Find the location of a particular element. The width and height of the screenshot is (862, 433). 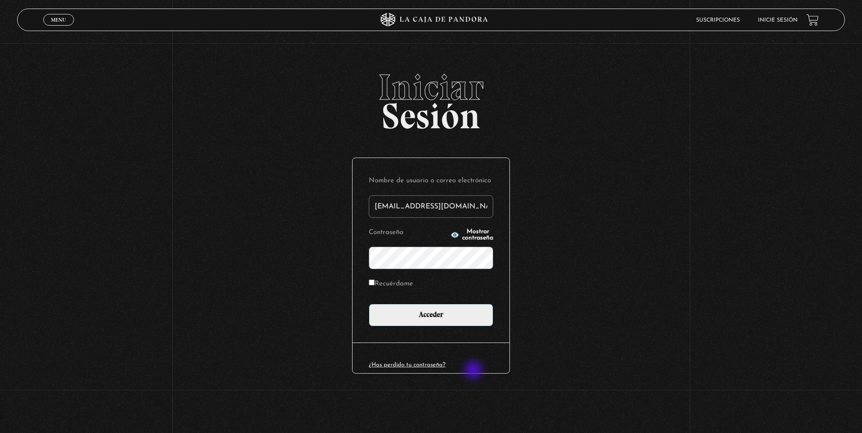

a: Suscripciones is located at coordinates (717, 20).